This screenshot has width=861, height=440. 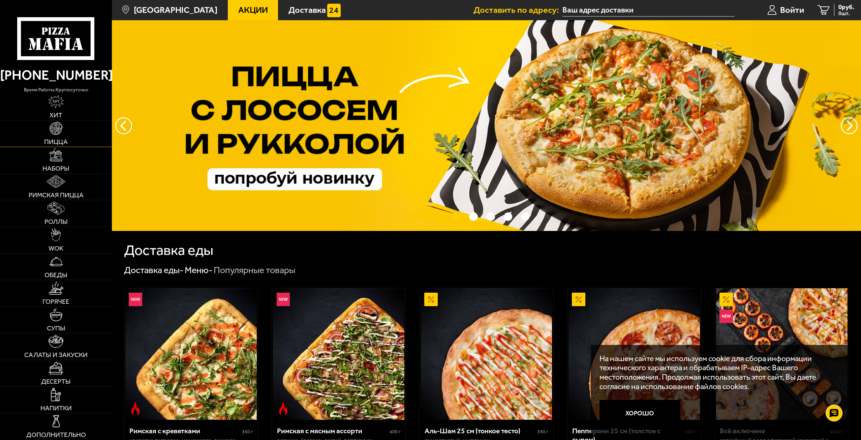 I want to click on a: НовинкаОстрое блюдоРимская с креветками, so click(x=191, y=354).